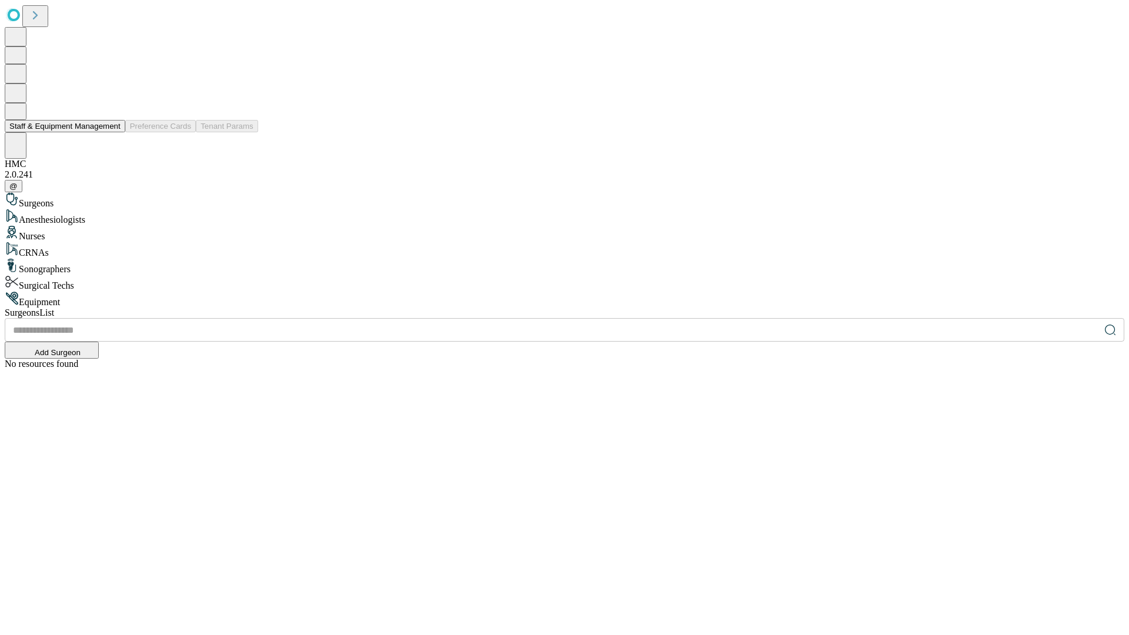  Describe the element at coordinates (565, 364) in the screenshot. I see `div: No resources found` at that location.